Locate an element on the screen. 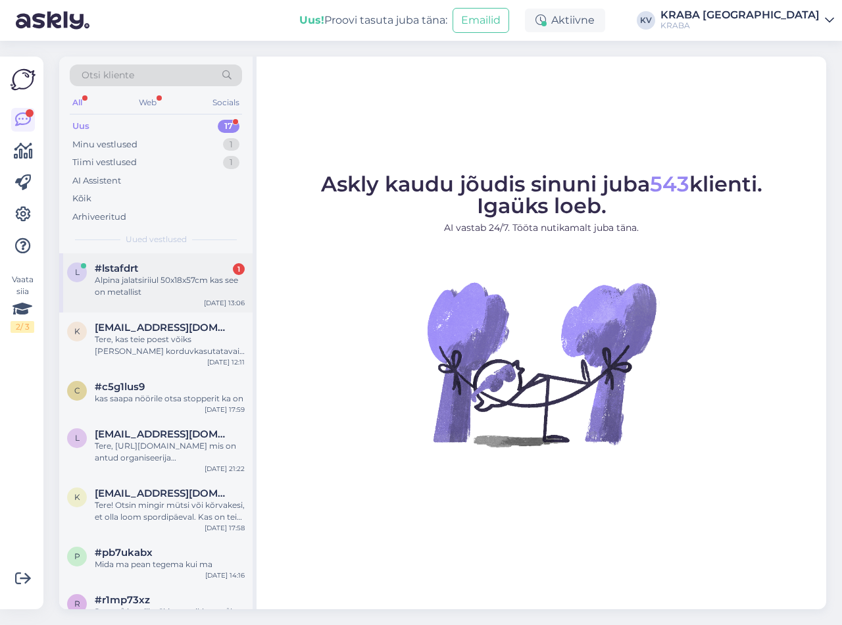 The width and height of the screenshot is (842, 625). div: Kõik is located at coordinates (82, 199).